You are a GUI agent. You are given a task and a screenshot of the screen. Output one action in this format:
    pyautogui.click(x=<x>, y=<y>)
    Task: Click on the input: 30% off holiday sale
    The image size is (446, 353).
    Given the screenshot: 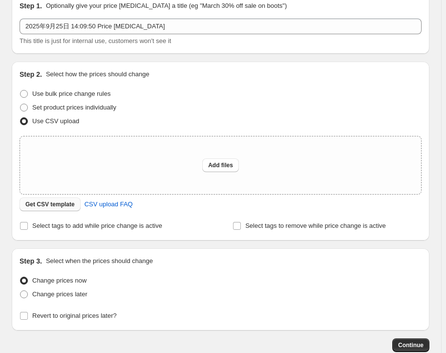 What is the action you would take?
    pyautogui.click(x=220, y=26)
    